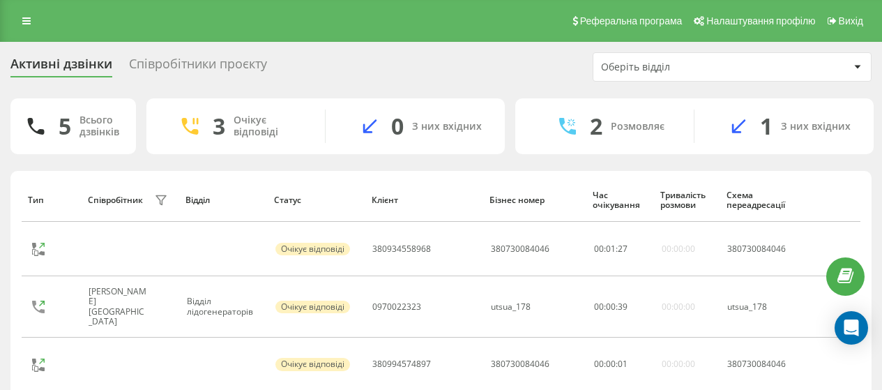 Image resolution: width=882 pixels, height=390 pixels. What do you see at coordinates (623, 248) in the screenshot?
I see `span: 27` at bounding box center [623, 248].